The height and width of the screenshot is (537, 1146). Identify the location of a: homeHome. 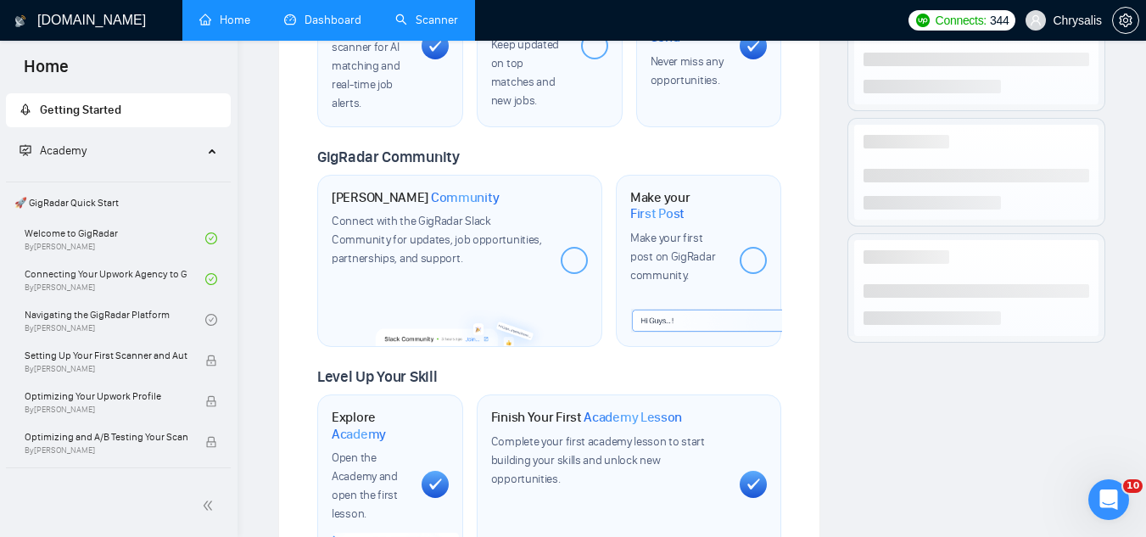
(225, 20).